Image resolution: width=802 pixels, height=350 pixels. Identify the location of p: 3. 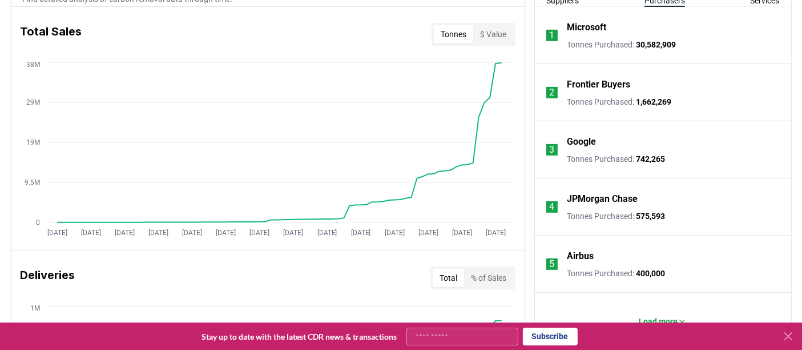
(552, 150).